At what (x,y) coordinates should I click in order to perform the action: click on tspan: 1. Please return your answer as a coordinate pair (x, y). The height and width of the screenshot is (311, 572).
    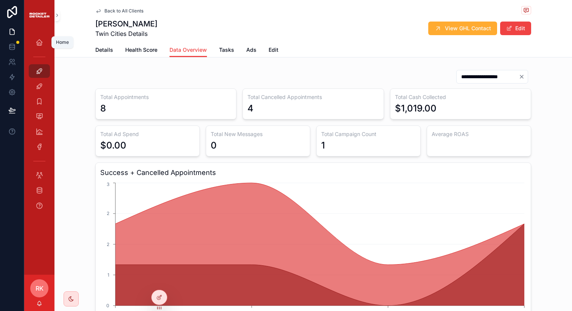
    Looking at the image, I should click on (108, 275).